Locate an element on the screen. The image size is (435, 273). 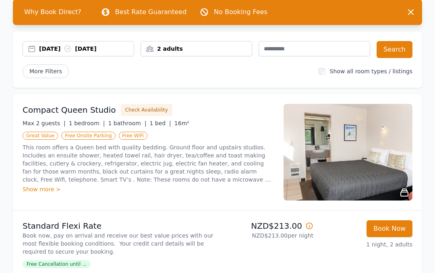
span: Max 2 guests | is located at coordinates (44, 123).